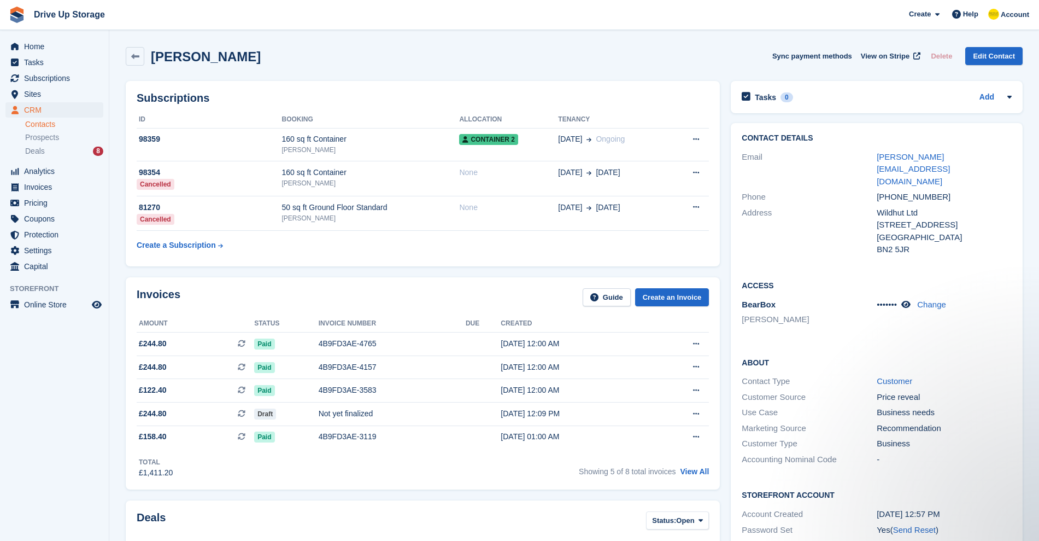 The image size is (1039, 541). Describe the element at coordinates (812, 56) in the screenshot. I see `button: Sync payment methods` at that location.